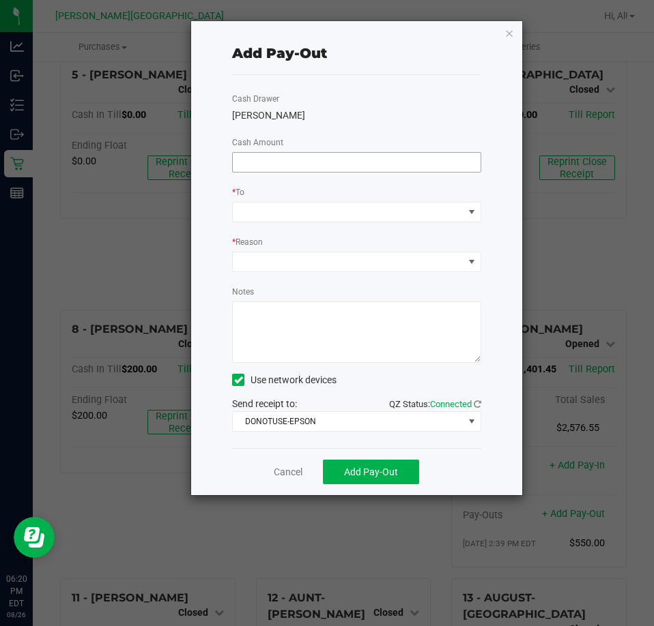 The width and height of the screenshot is (654, 626). What do you see at coordinates (243, 292) in the screenshot?
I see `label: Notes` at bounding box center [243, 292].